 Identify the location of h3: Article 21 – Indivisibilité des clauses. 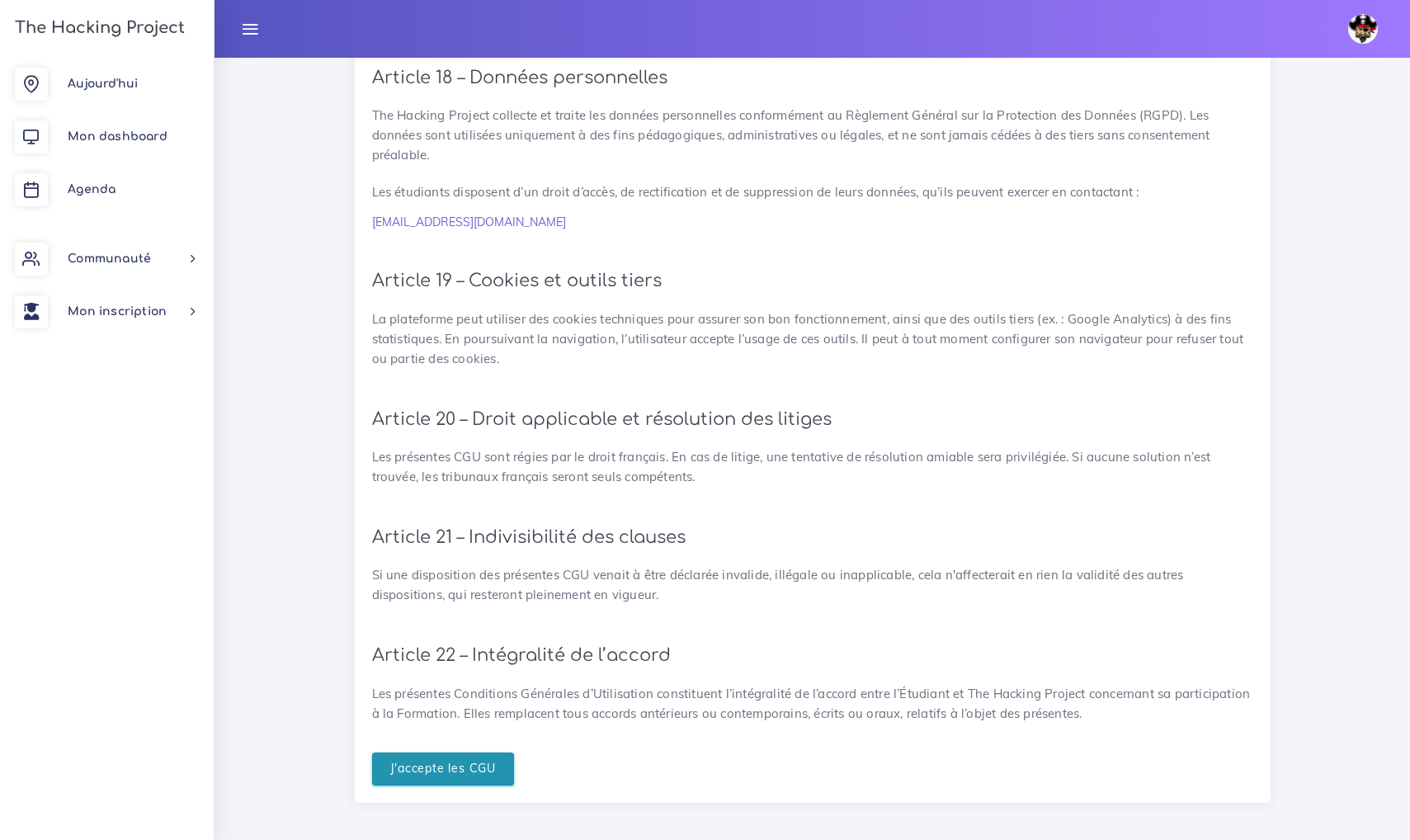
(813, 537).